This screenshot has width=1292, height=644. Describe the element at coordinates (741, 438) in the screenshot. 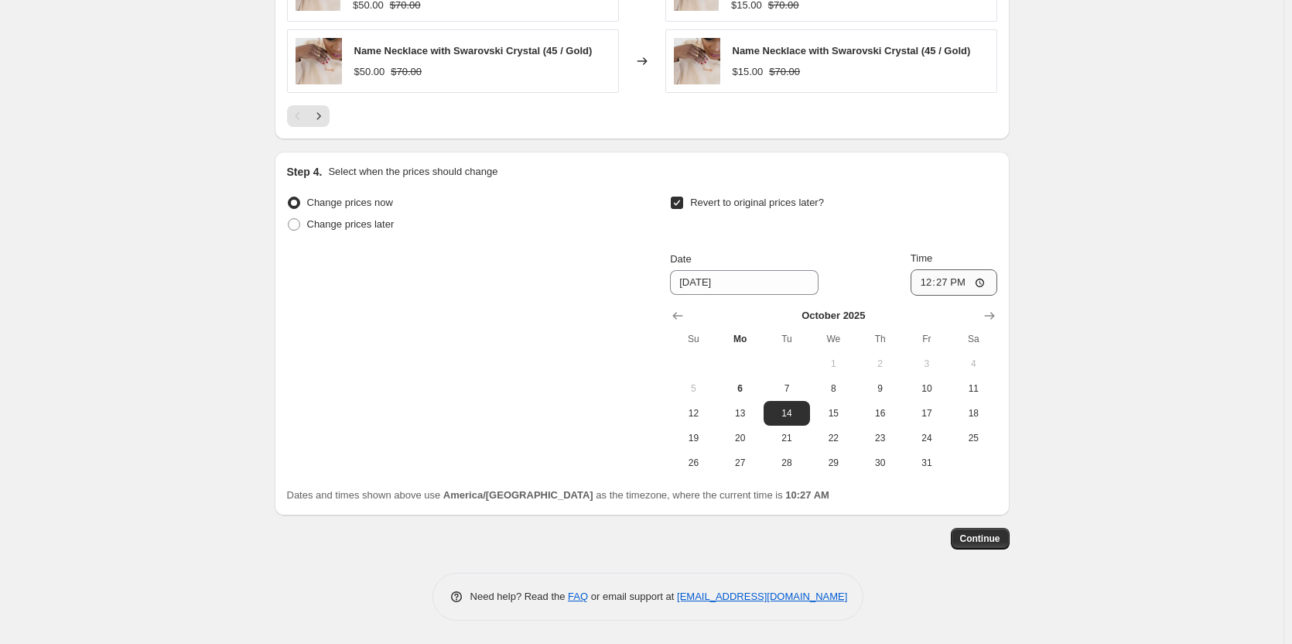

I see `span: 20` at that location.